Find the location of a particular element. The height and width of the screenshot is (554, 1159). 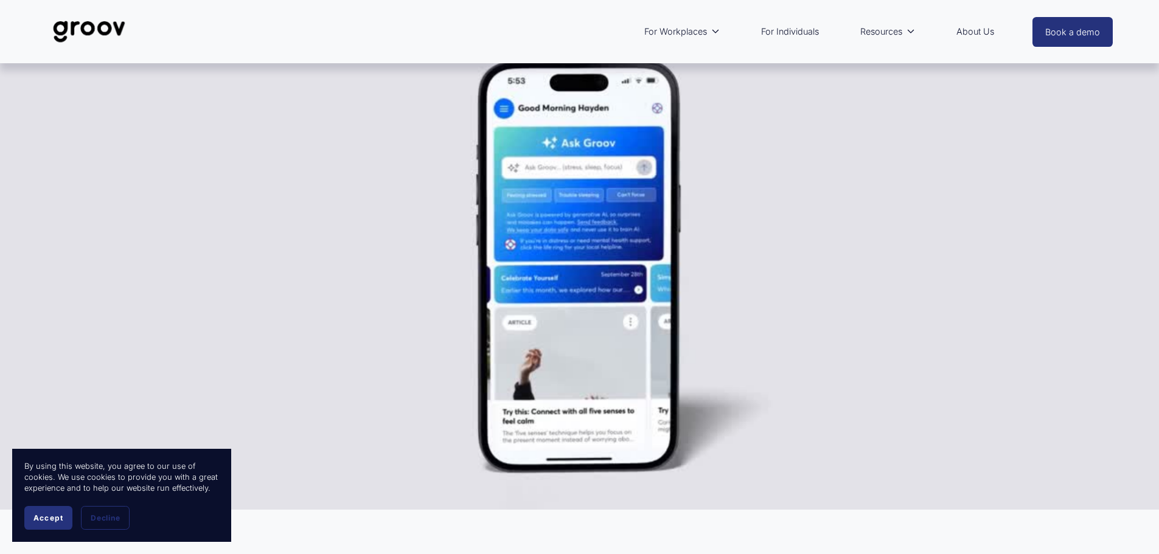

button: Decline is located at coordinates (105, 518).